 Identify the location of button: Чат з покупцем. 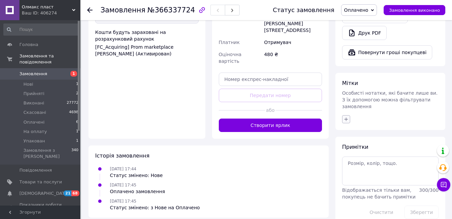
(444, 184).